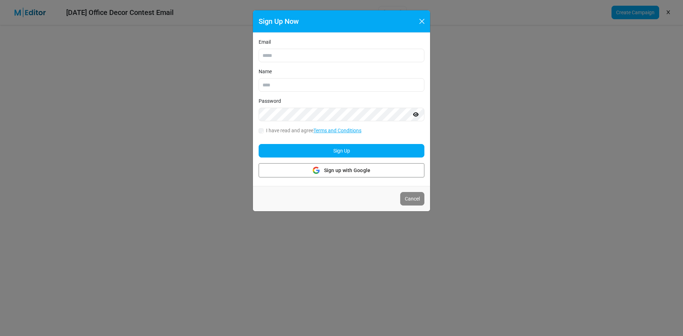 This screenshot has width=683, height=336. Describe the element at coordinates (265, 72) in the screenshot. I see `label: Name` at that location.